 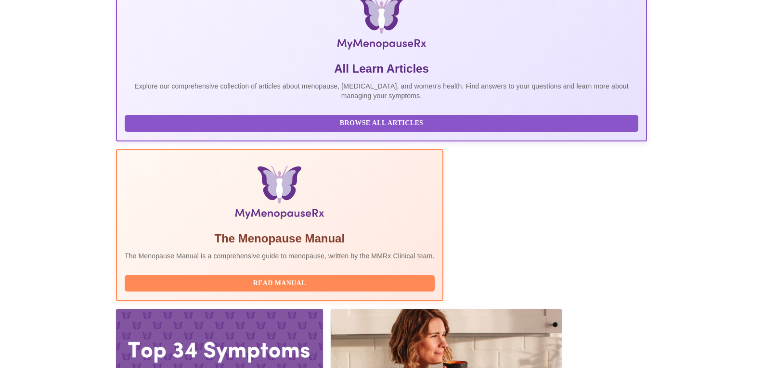 I want to click on span: Read Manual, so click(x=280, y=284).